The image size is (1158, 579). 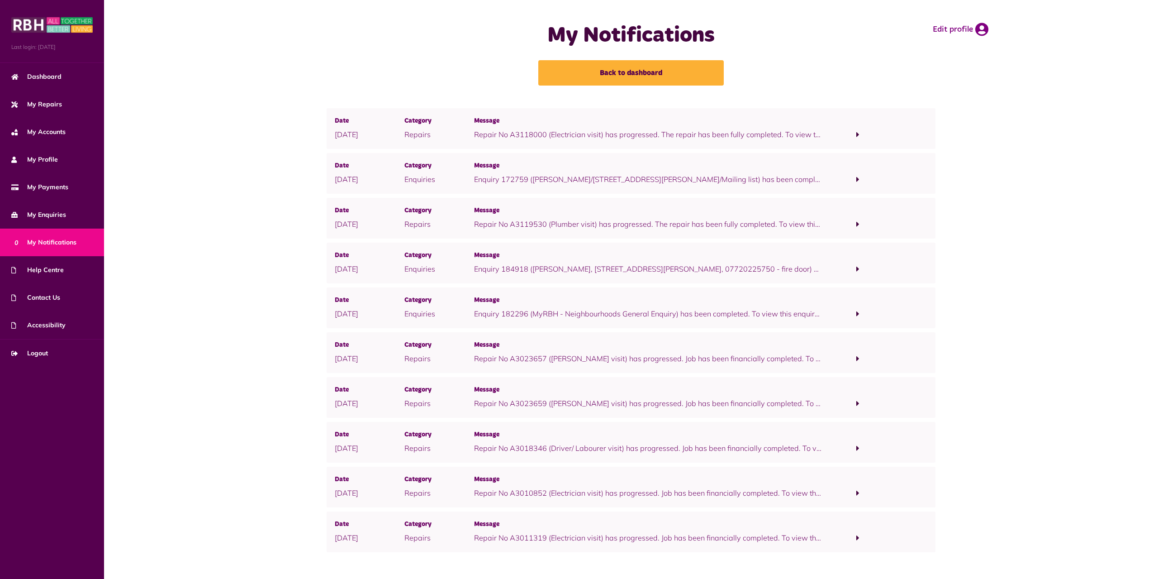 I want to click on p: Repair No A3119530 (Plumber visit) has progressed. The repair has been fully completed. To view t..., so click(x=648, y=224).